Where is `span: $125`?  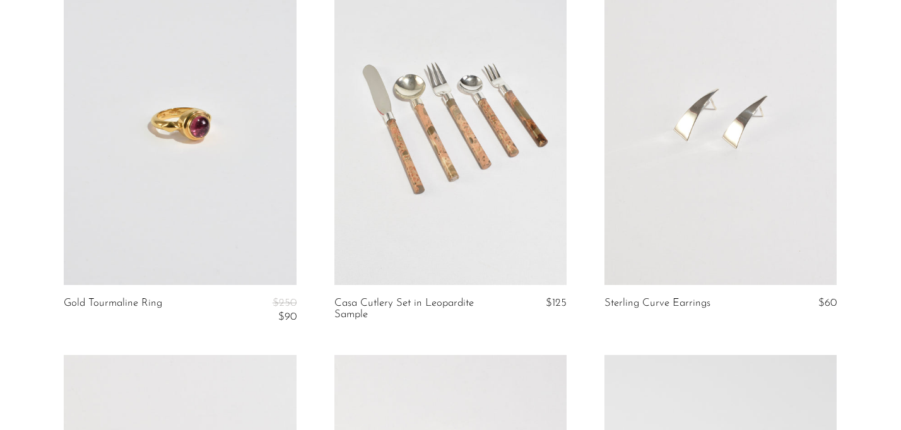 span: $125 is located at coordinates (556, 303).